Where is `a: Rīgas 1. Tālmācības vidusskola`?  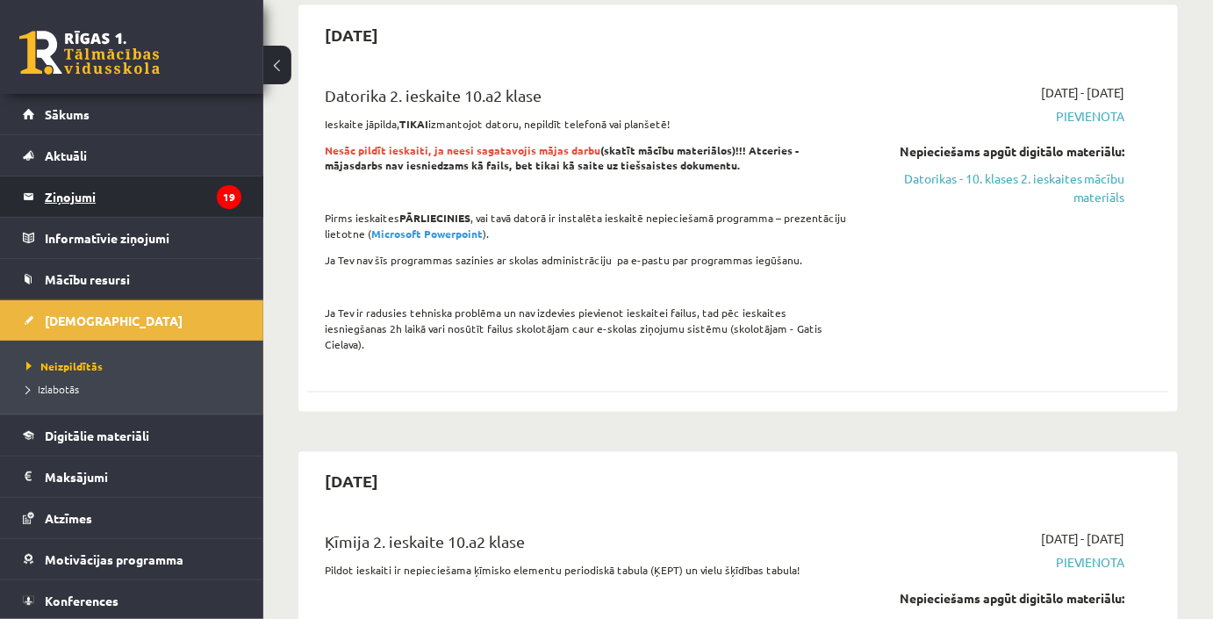 a: Rīgas 1. Tālmācības vidusskola is located at coordinates (90, 53).